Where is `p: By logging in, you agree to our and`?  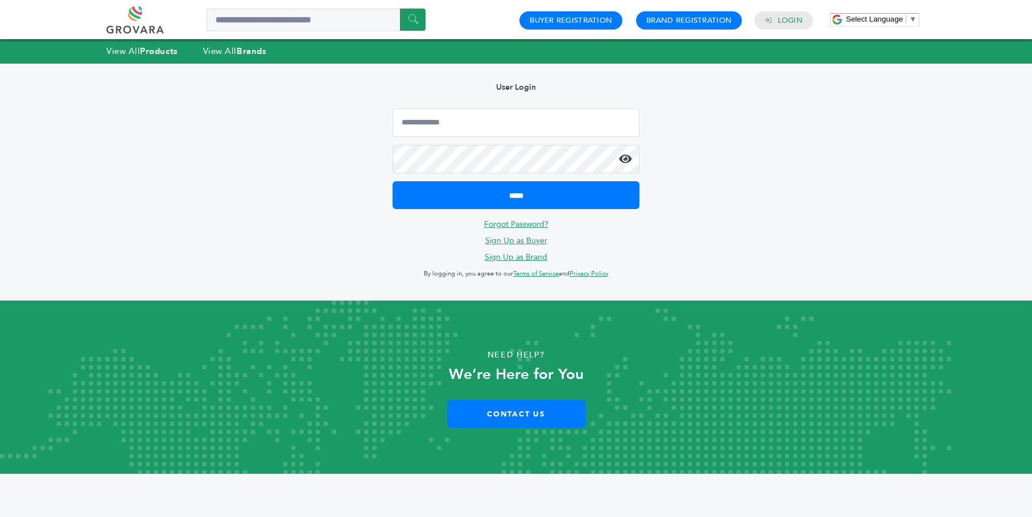
p: By logging in, you agree to our and is located at coordinates (516, 274).